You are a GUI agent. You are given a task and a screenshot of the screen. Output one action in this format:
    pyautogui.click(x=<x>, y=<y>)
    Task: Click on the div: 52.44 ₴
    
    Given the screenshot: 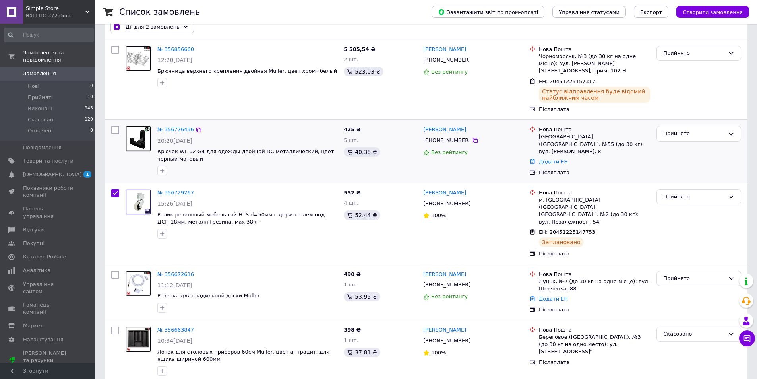 What is the action you would take?
    pyautogui.click(x=362, y=215)
    